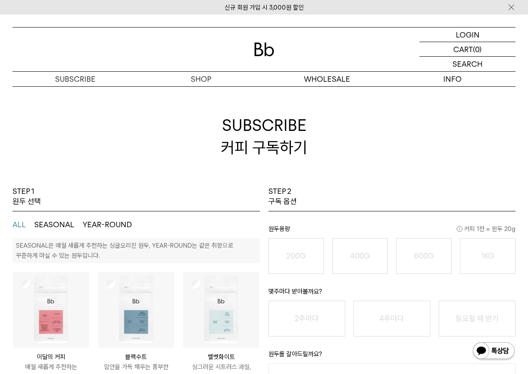 This screenshot has width=528, height=374. Describe the element at coordinates (51, 357) in the screenshot. I see `p: 이달의 커피` at that location.